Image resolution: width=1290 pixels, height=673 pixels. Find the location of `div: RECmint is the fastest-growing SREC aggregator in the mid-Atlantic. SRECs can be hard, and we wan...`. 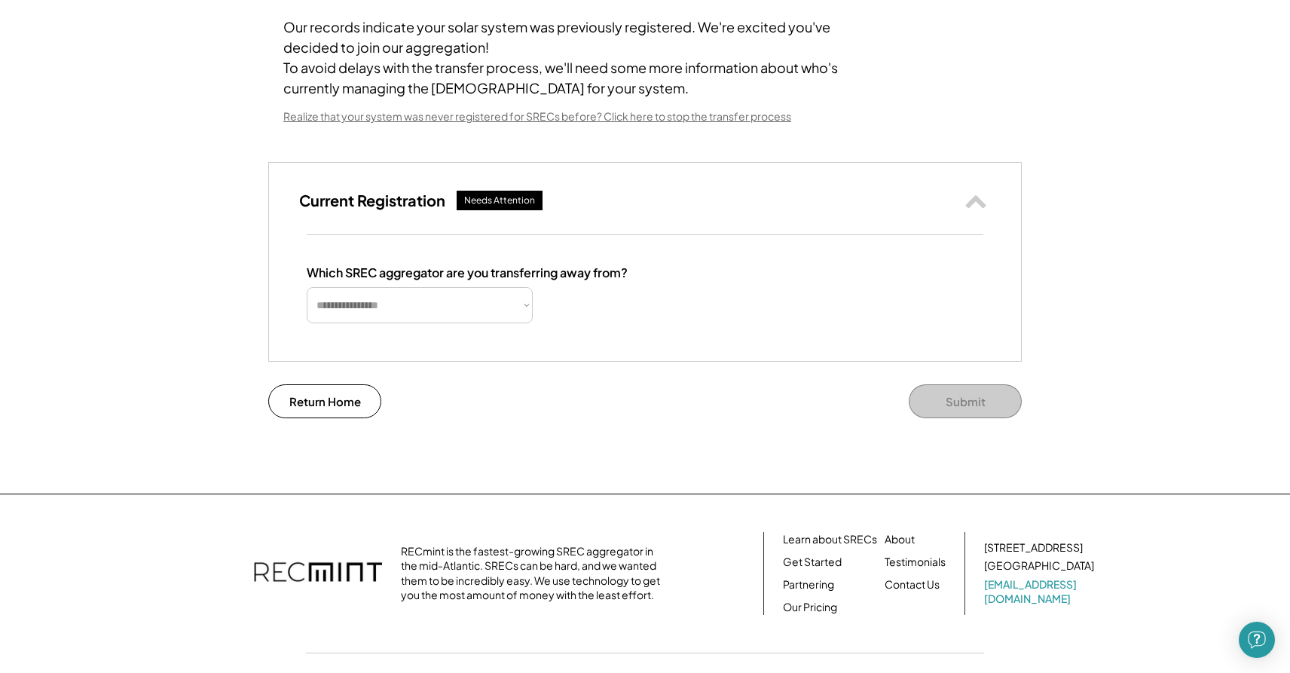

div: RECmint is the fastest-growing SREC aggregator in the mid-Atlantic. SRECs can be hard, and we wan... is located at coordinates (534, 574).